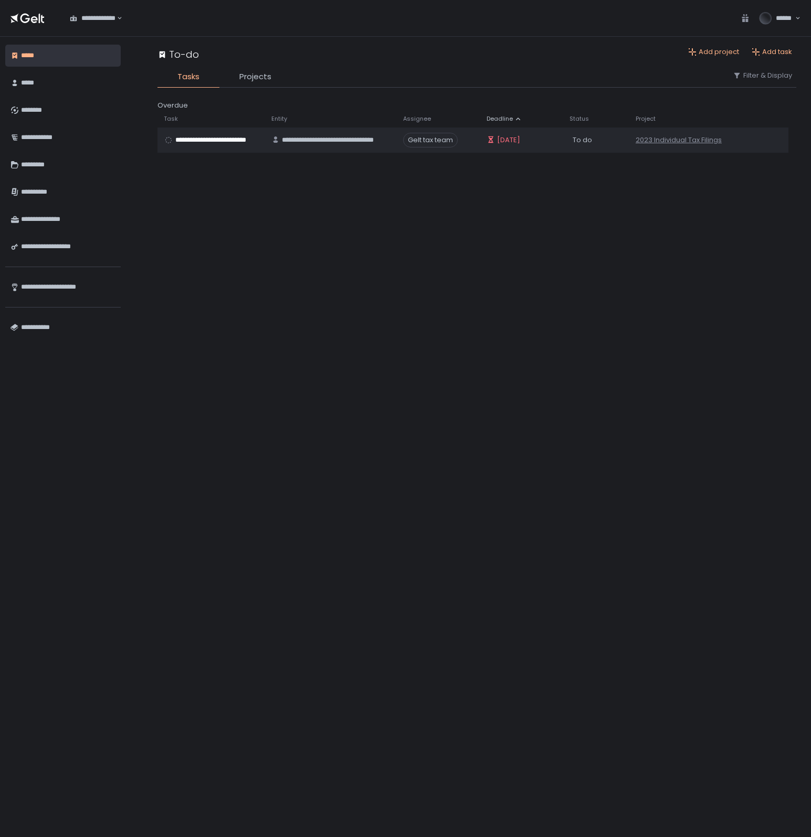 The width and height of the screenshot is (811, 837). Describe the element at coordinates (645, 119) in the screenshot. I see `span: Project` at that location.